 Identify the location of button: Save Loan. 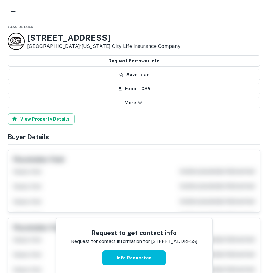
(134, 75).